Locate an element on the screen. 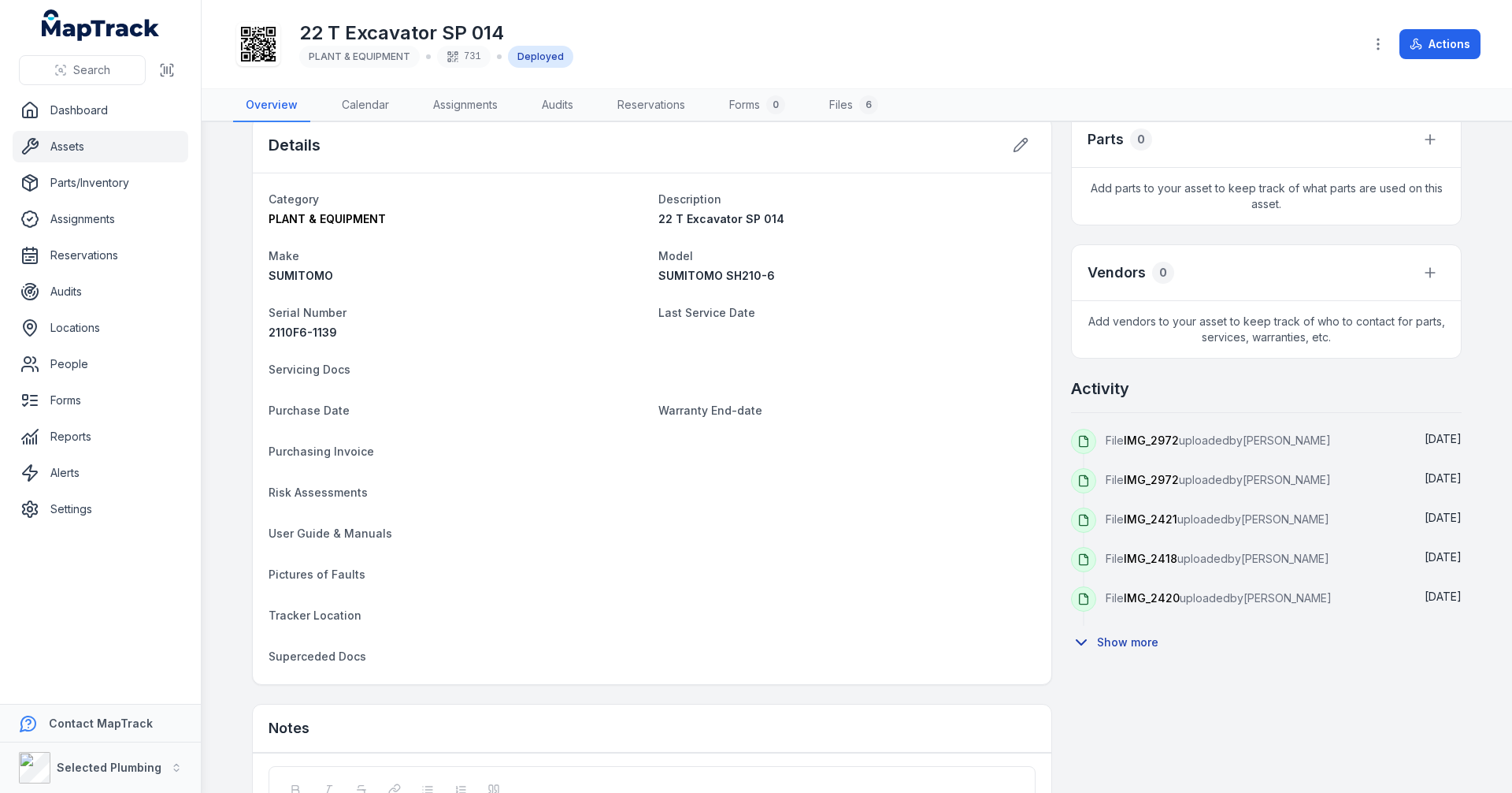 The image size is (1512, 793). span: User Guide & Manuals is located at coordinates (330, 533).